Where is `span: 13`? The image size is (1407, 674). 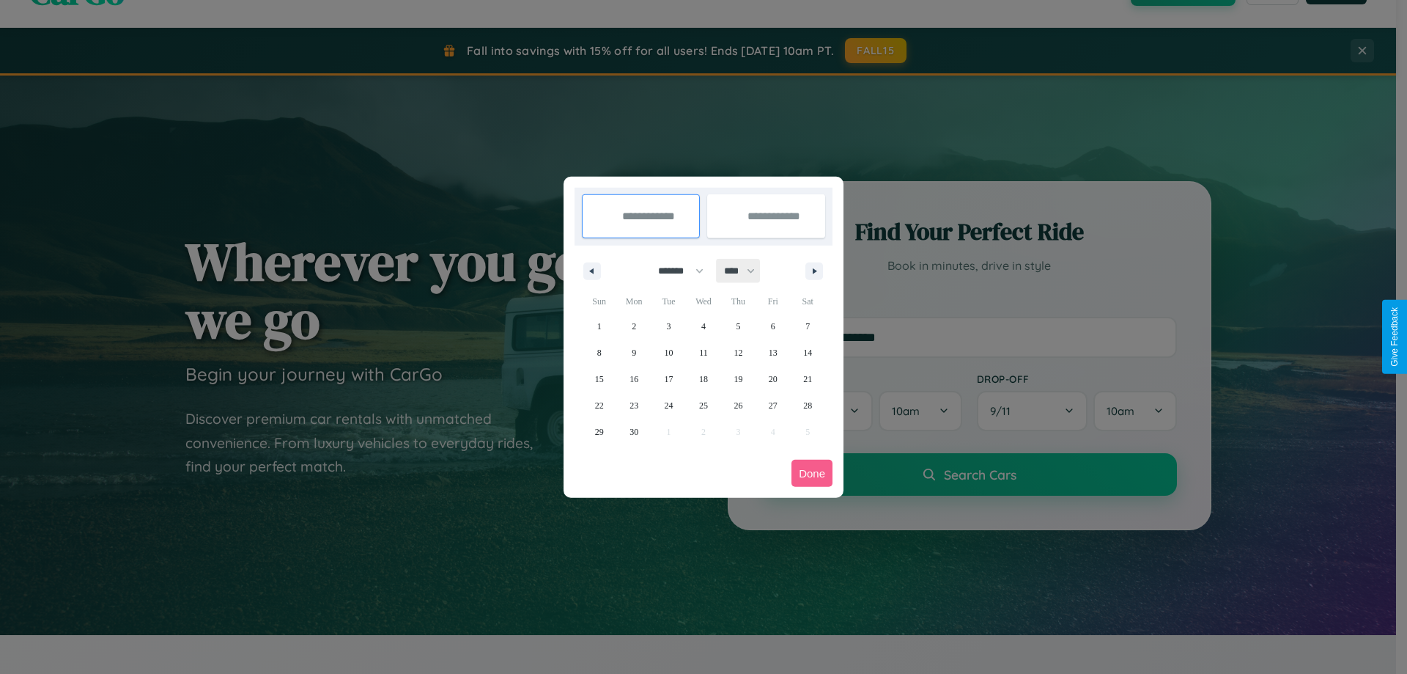 span: 13 is located at coordinates (773, 353).